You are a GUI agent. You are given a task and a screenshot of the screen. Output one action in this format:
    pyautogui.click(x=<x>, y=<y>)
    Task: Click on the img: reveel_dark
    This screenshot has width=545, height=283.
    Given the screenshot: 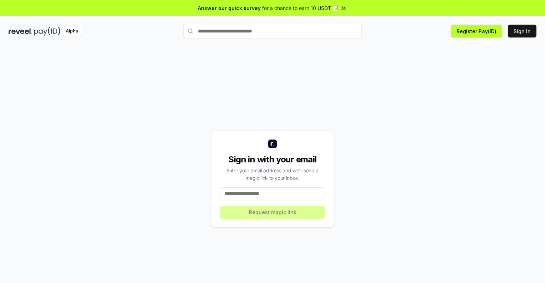 What is the action you would take?
    pyautogui.click(x=20, y=31)
    